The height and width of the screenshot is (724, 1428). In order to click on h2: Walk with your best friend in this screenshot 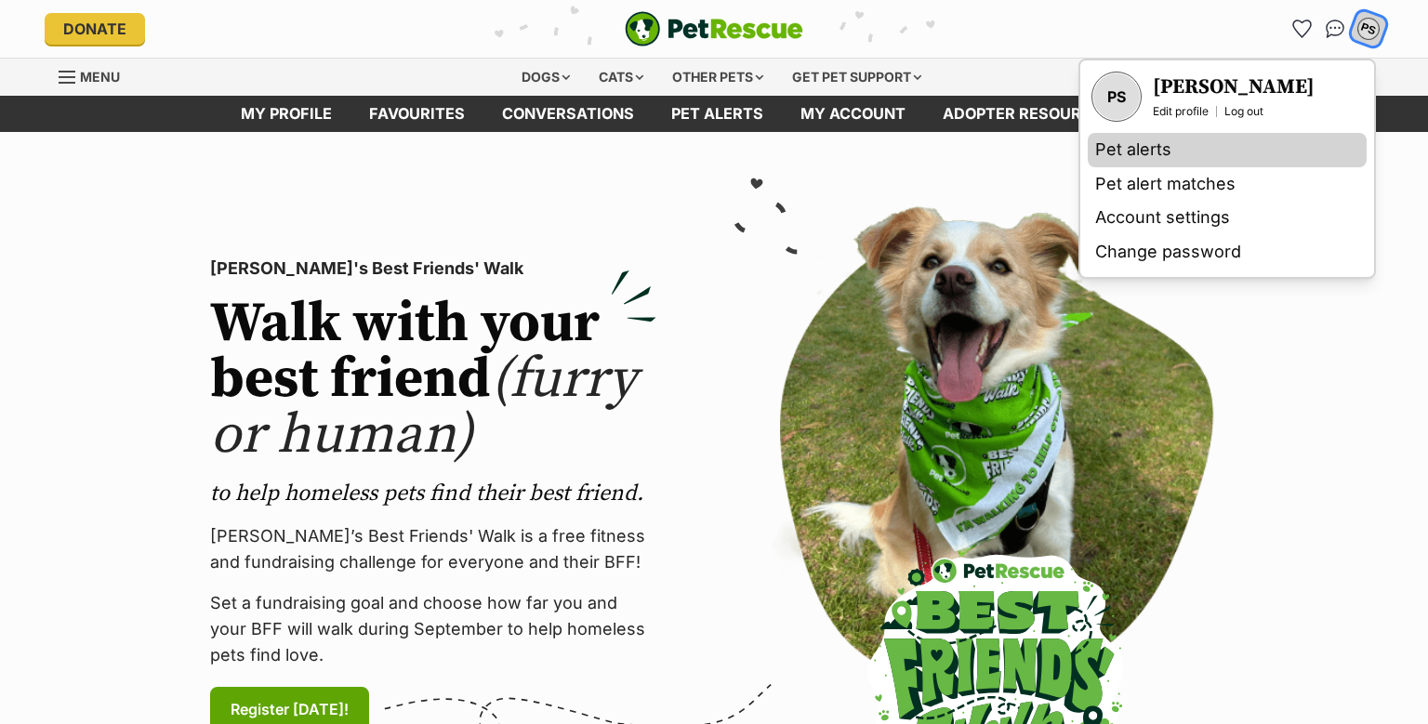, I will do `click(433, 380)`.